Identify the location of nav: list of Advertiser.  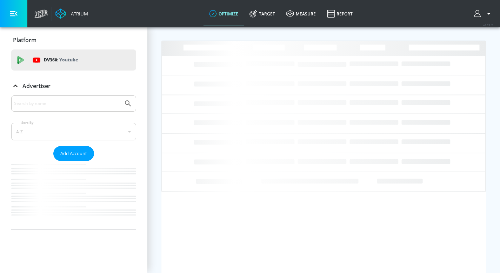
(74, 195).